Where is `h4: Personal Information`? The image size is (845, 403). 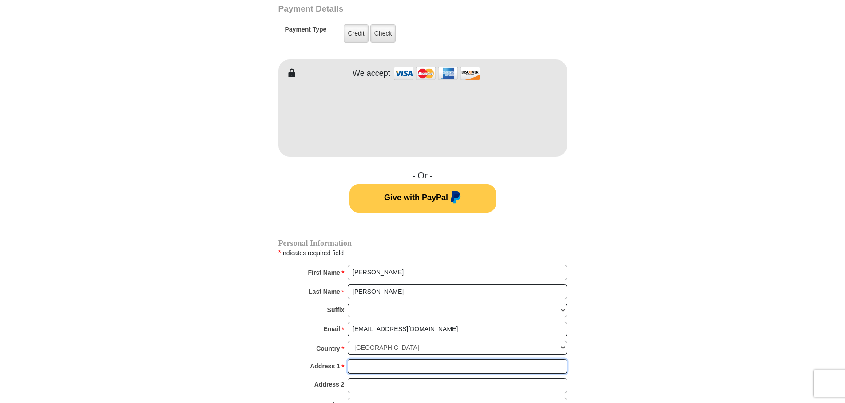 h4: Personal Information is located at coordinates (423, 243).